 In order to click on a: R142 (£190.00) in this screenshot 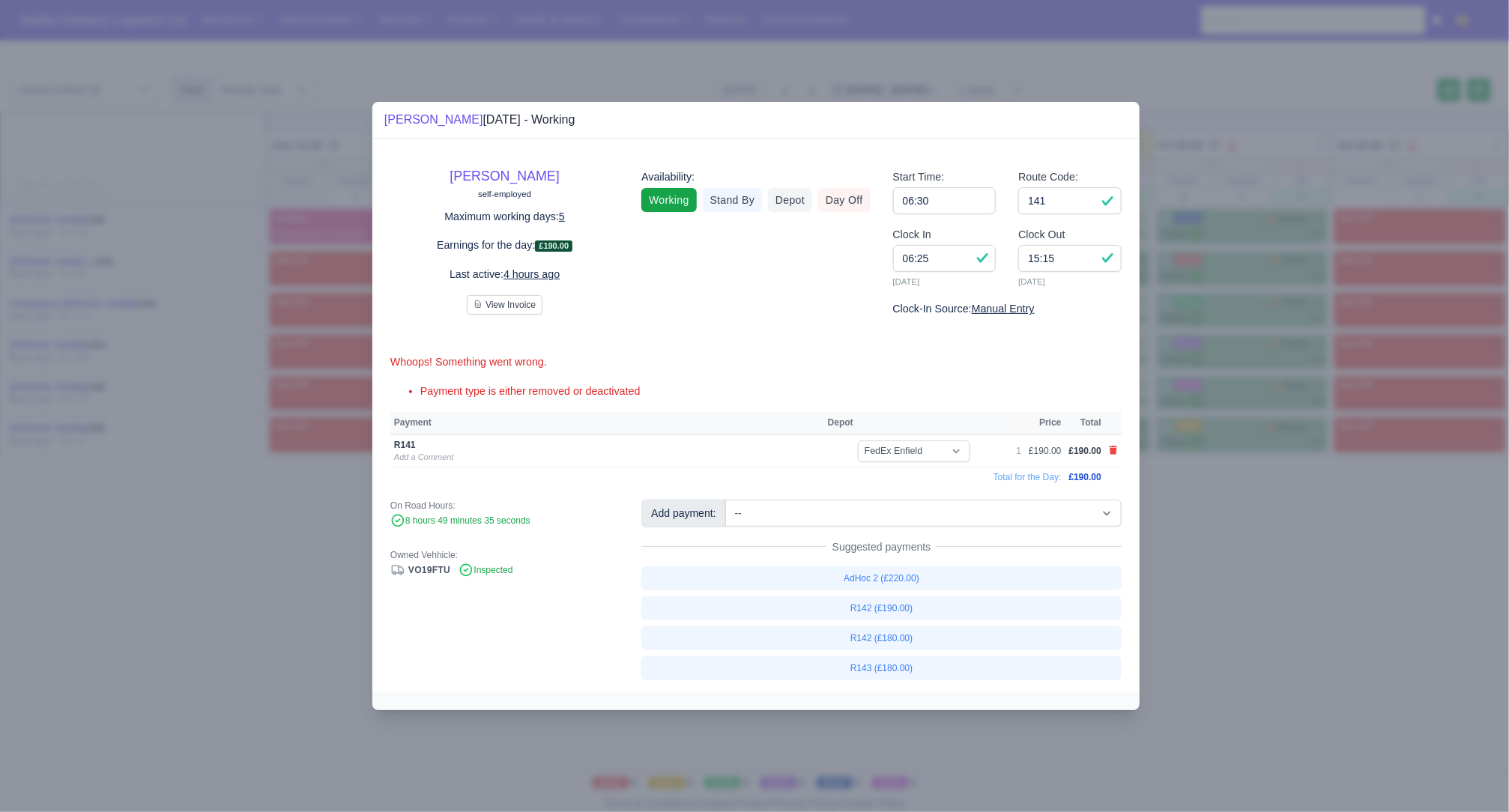, I will do `click(882, 608)`.